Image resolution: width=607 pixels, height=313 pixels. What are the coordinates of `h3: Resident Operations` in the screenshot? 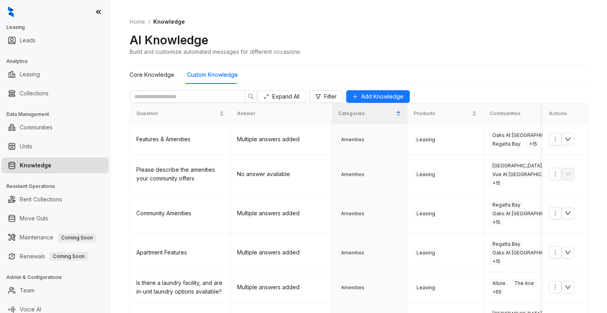 It's located at (58, 186).